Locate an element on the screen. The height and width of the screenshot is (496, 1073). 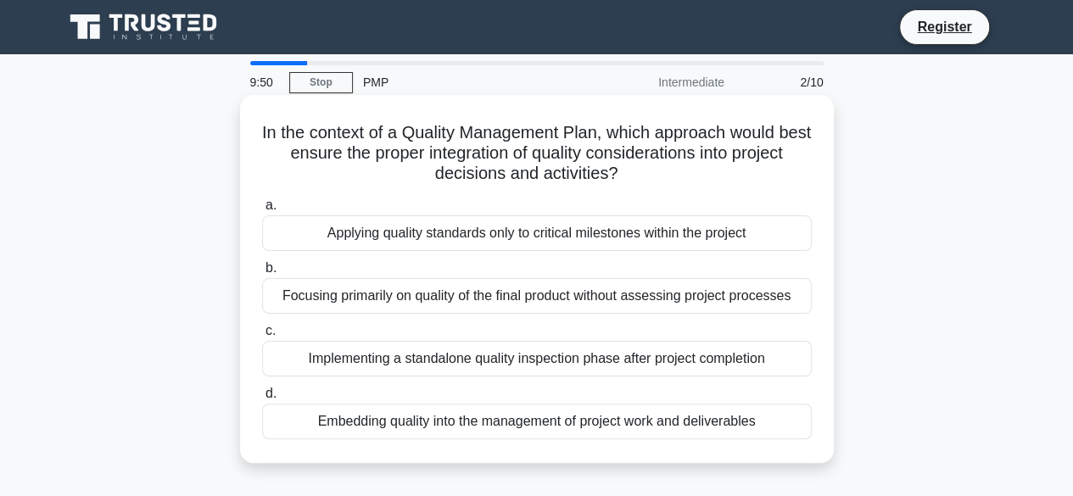
h5: In the context of a Quality Management Plan, which approach would best ensure the proper integrat... is located at coordinates (537, 154).